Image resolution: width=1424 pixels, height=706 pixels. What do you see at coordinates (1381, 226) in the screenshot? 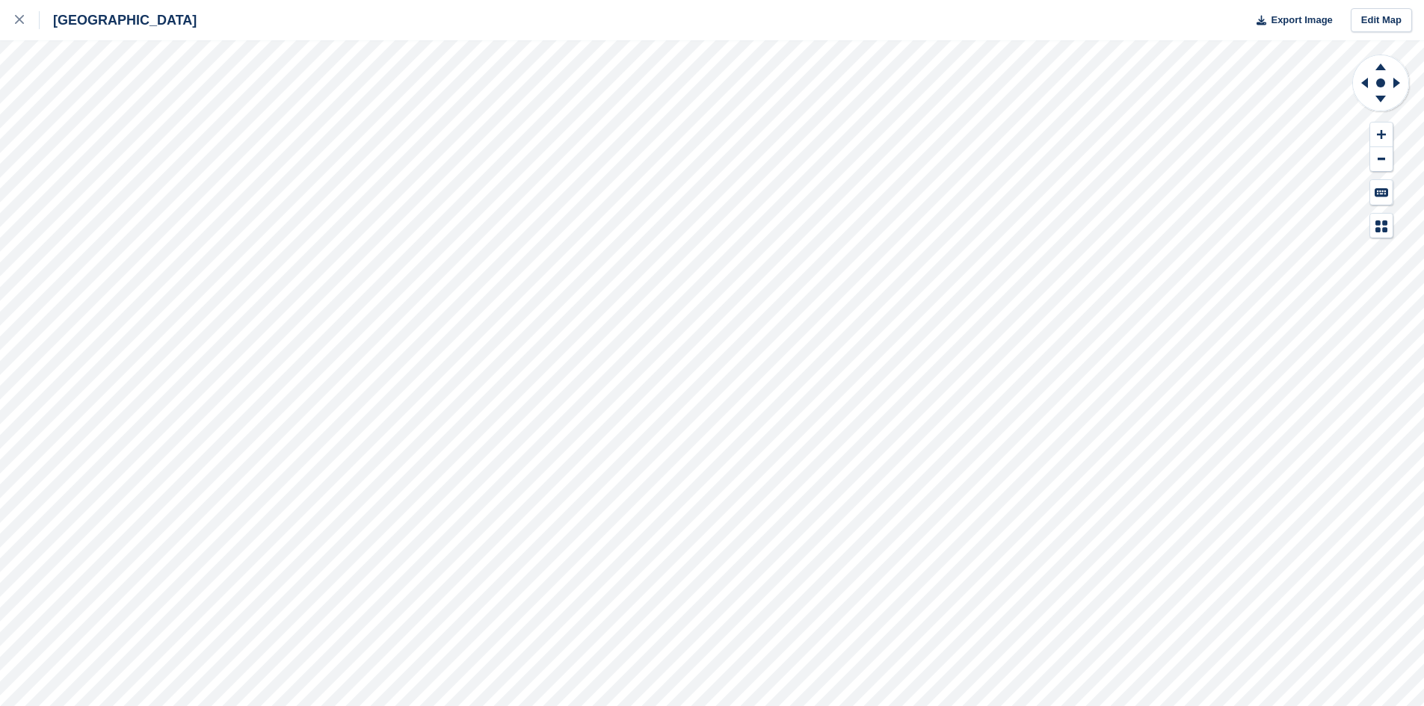
I see `button: Map Legend` at bounding box center [1381, 226].